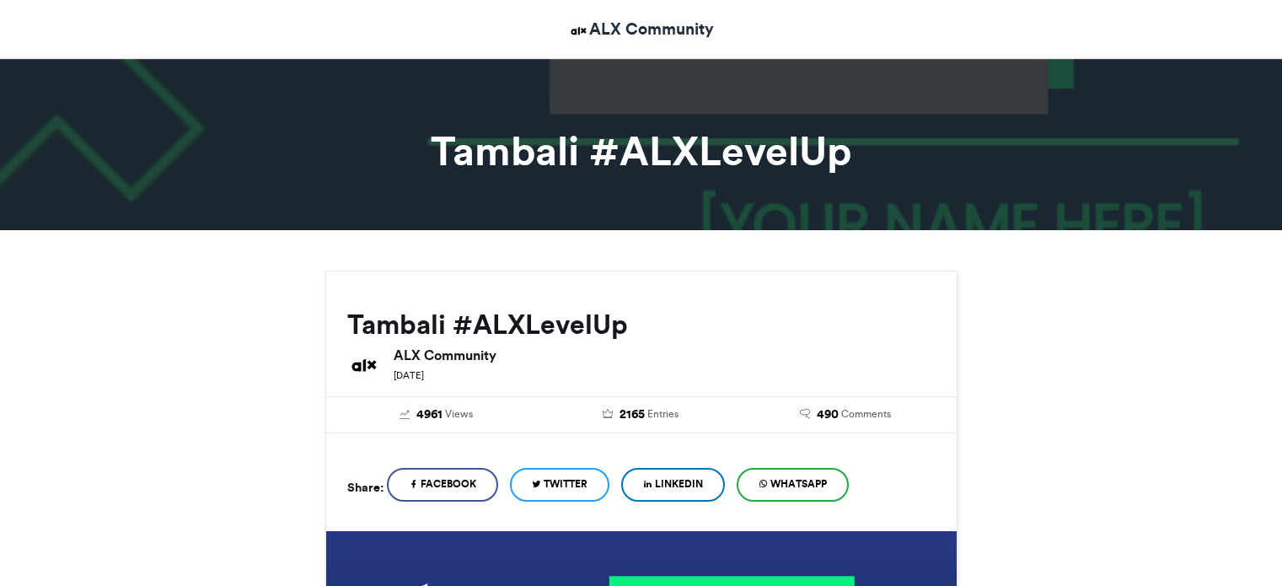 The height and width of the screenshot is (586, 1282). I want to click on h1: Tambali #ALXLevelUp, so click(642, 151).